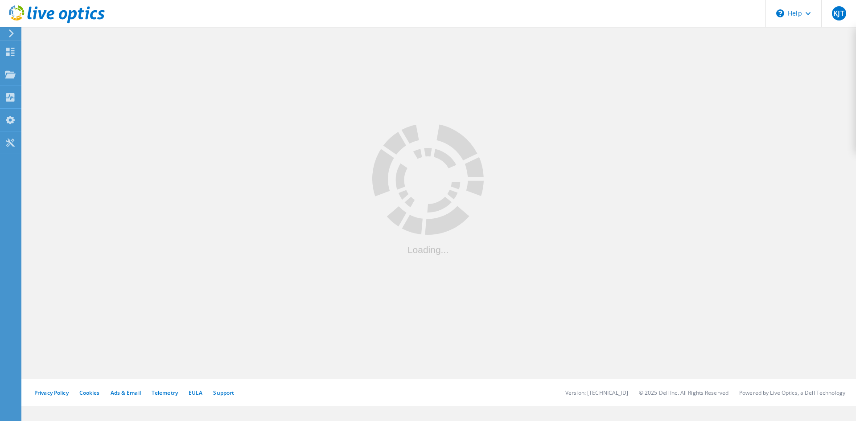 This screenshot has height=421, width=856. Describe the element at coordinates (838, 13) in the screenshot. I see `span: KJT` at that location.